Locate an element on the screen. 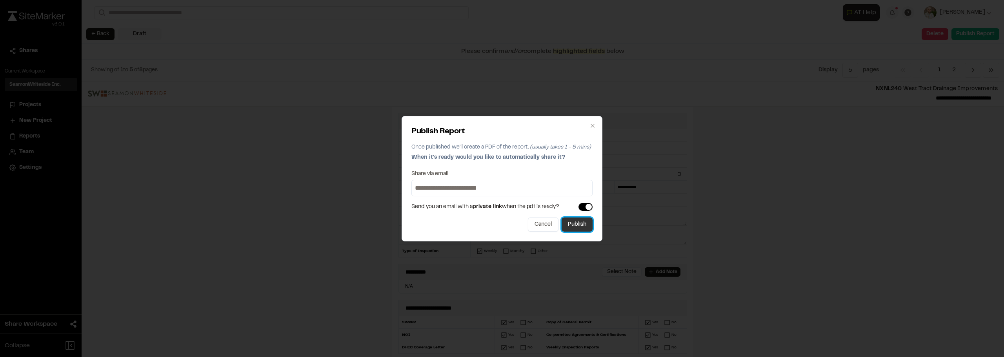 Image resolution: width=1004 pixels, height=357 pixels. span: When it's ready would you like to automatically share it? is located at coordinates (488, 158).